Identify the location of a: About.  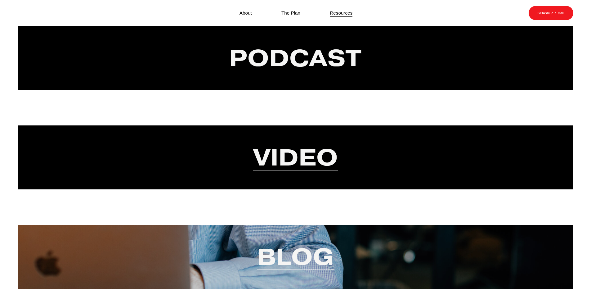
(246, 13).